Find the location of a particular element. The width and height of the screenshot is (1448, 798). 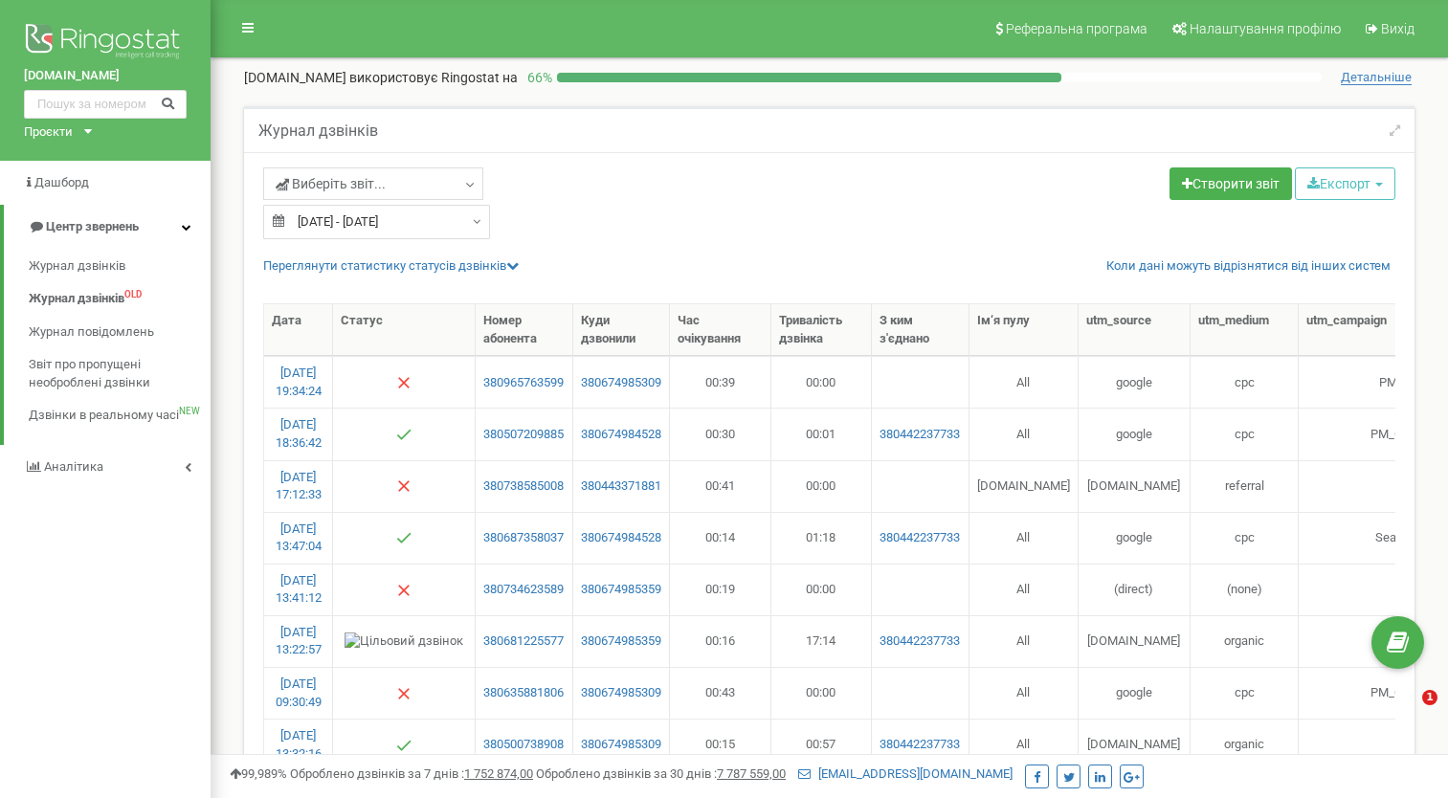

a: Виберіть звіт... is located at coordinates (373, 184).